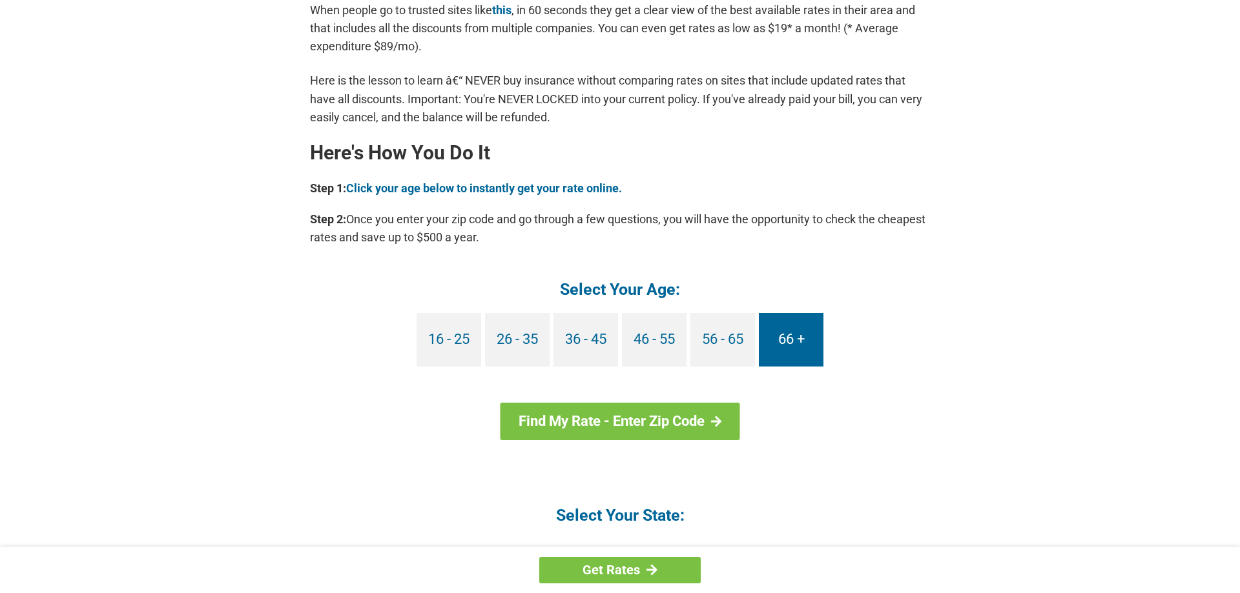 The height and width of the screenshot is (593, 1240). What do you see at coordinates (449, 340) in the screenshot?
I see `a: 16 - 25` at bounding box center [449, 340].